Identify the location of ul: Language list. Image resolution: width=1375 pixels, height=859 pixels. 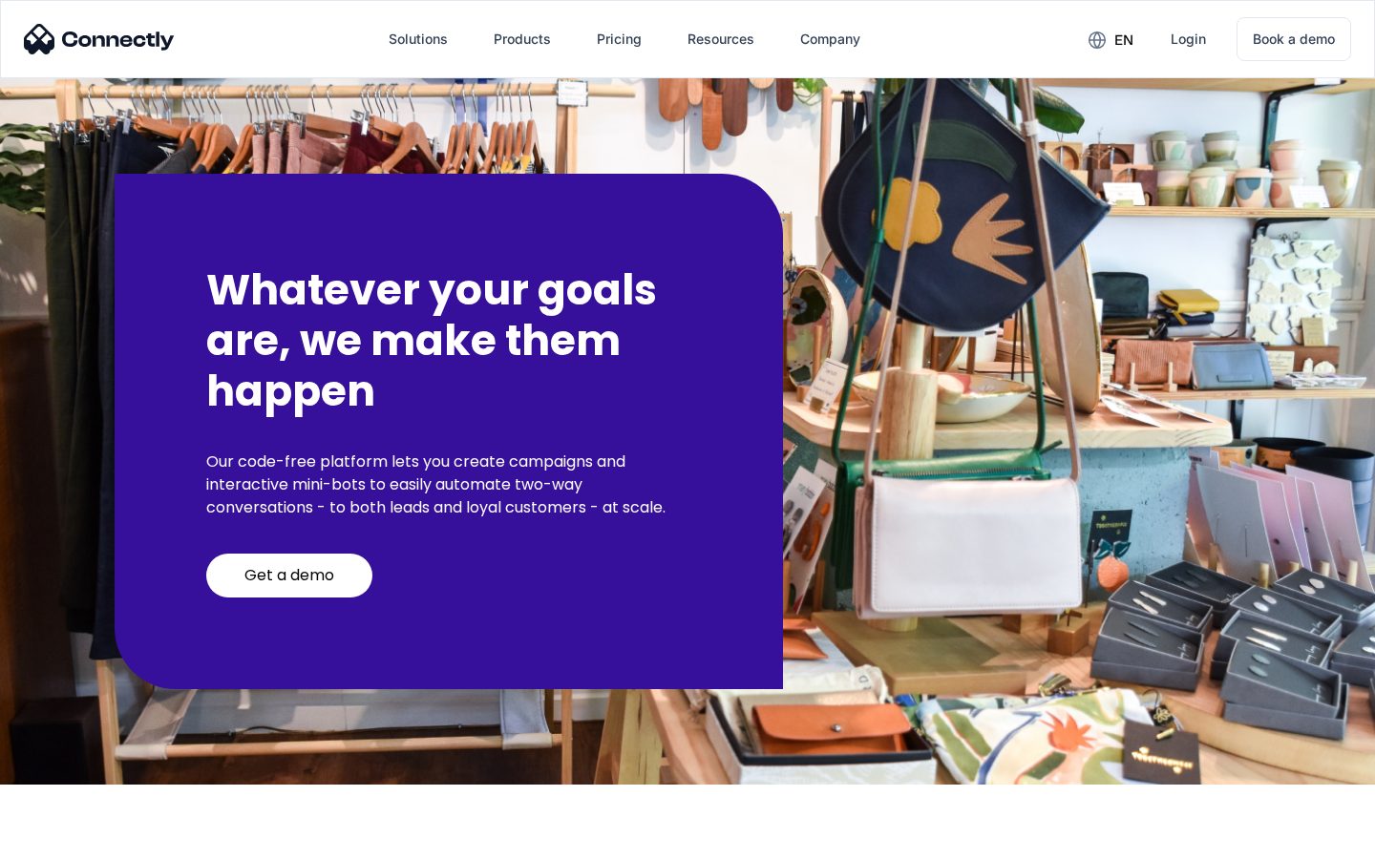
(76, 839).